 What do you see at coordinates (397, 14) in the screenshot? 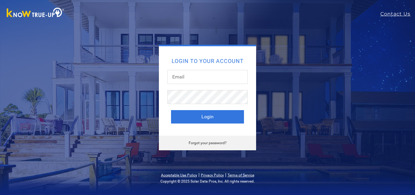
I see `a: Contact Us` at bounding box center [397, 14].